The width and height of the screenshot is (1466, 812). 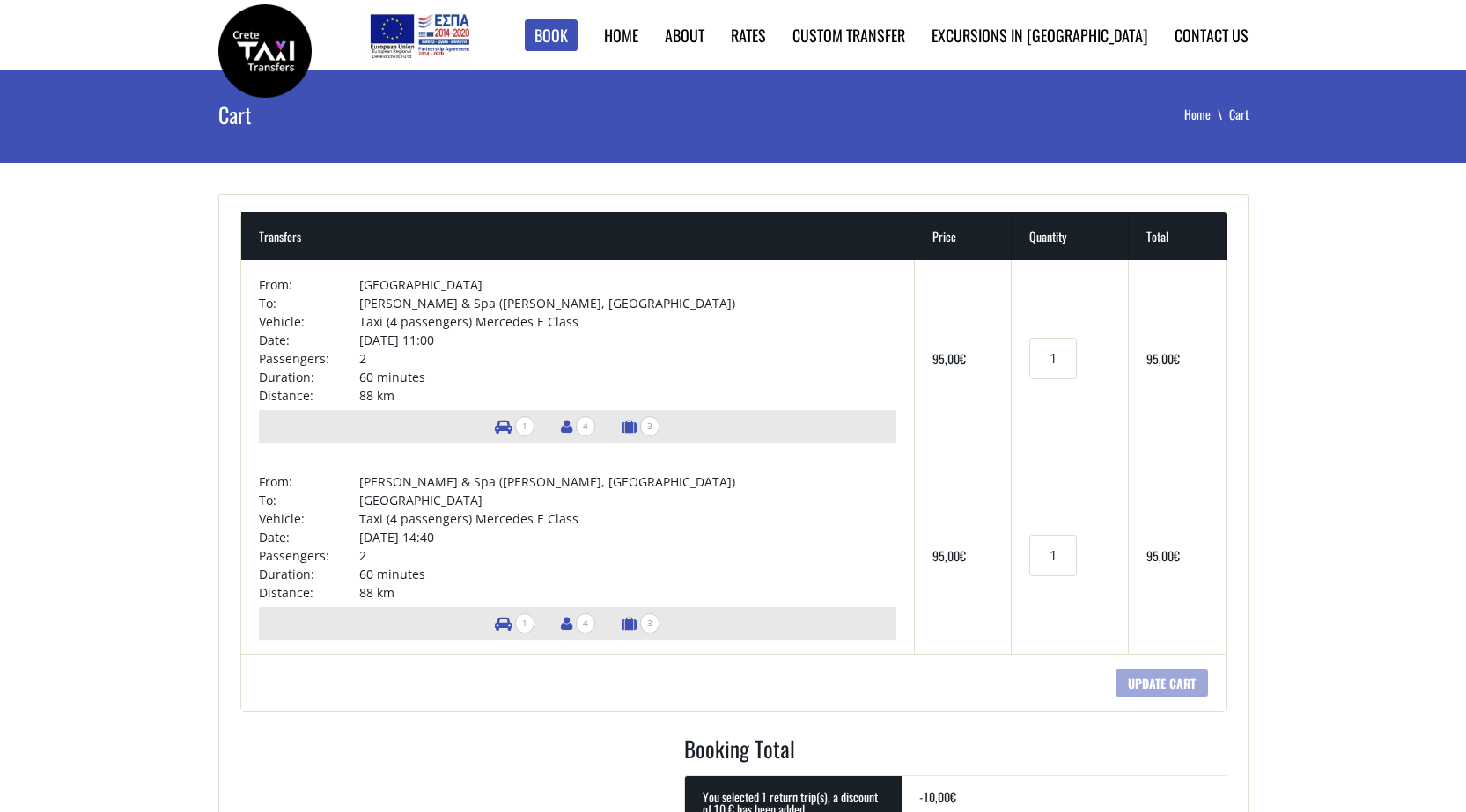 What do you see at coordinates (684, 35) in the screenshot?
I see `a: About` at bounding box center [684, 35].